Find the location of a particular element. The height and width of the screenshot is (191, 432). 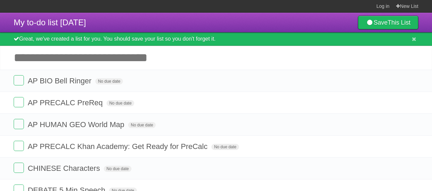

span: AP PRECALC Khan Academy: Get Ready for PreCalc is located at coordinates (118, 146).